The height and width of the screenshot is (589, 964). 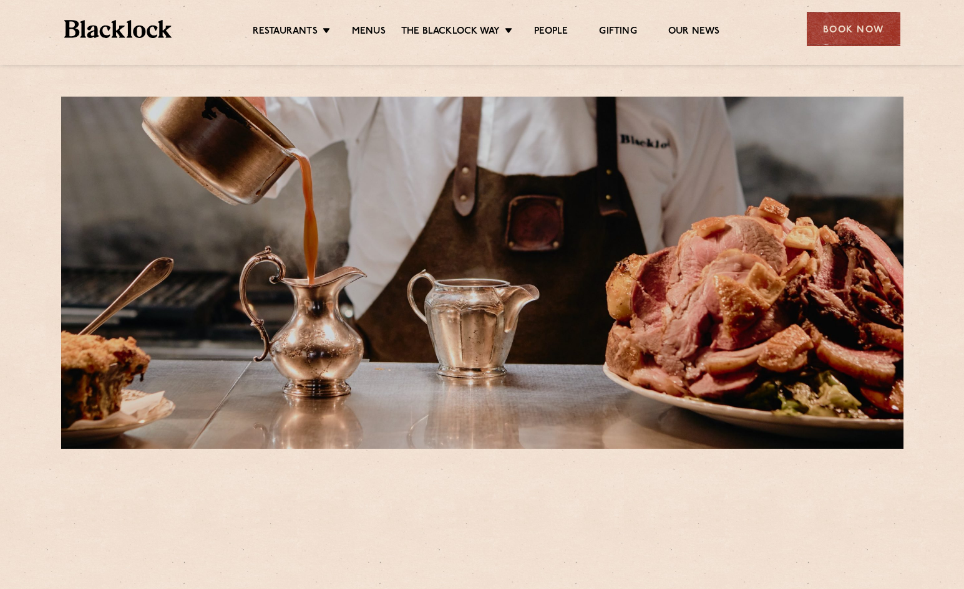 I want to click on a: Our News, so click(x=694, y=32).